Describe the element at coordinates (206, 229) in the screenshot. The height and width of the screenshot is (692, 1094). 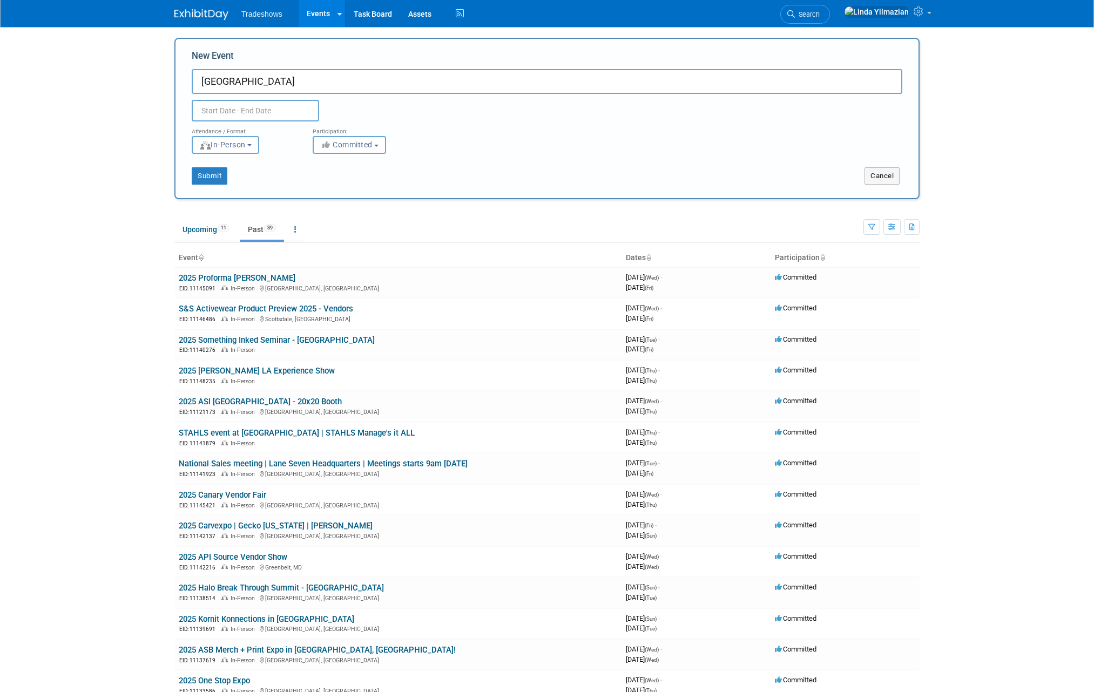
I see `a: Upcoming11` at that location.